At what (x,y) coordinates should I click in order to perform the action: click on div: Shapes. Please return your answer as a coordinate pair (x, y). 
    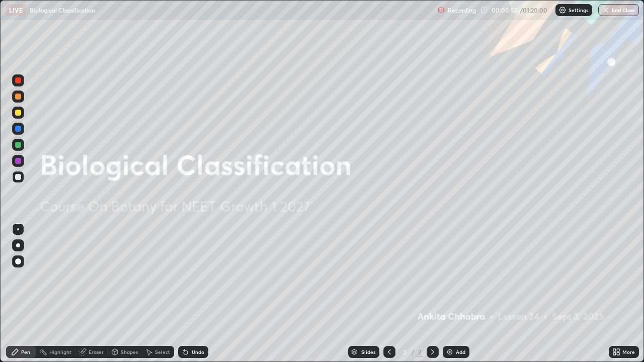
    Looking at the image, I should click on (129, 352).